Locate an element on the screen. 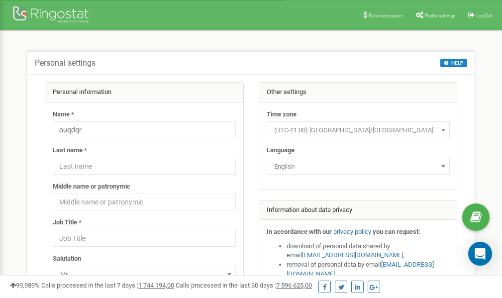 The image size is (502, 298). span: Mr. is located at coordinates (144, 274).